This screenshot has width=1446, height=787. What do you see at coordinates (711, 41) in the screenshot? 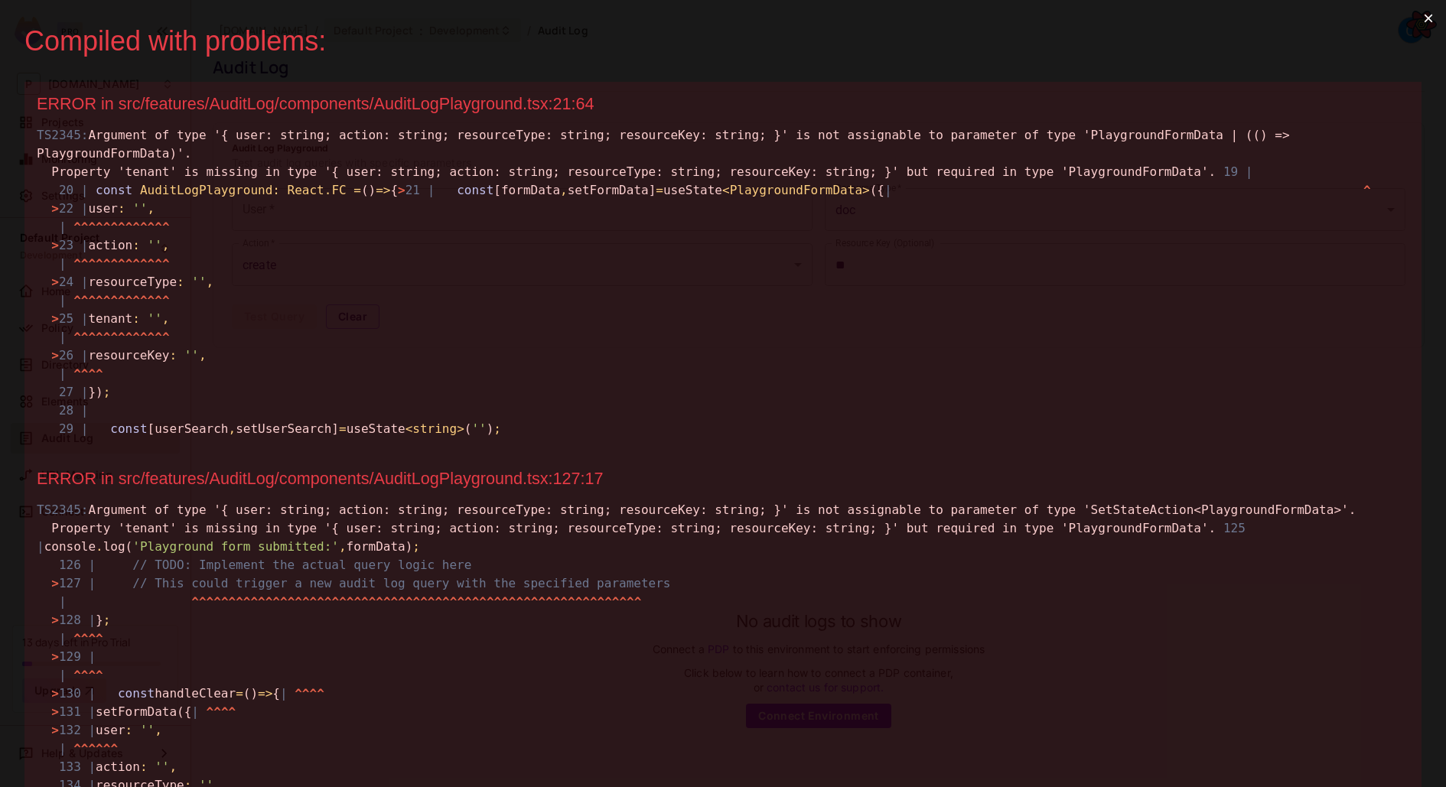
I see `div: Compiled with problems:` at bounding box center [711, 41].